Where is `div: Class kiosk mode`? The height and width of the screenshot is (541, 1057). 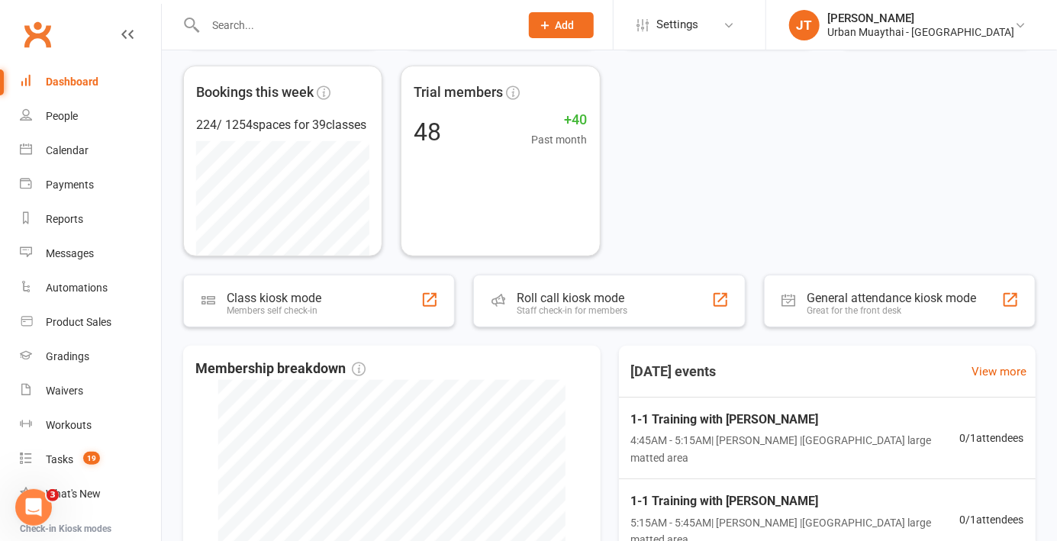
div: Class kiosk mode is located at coordinates (274, 298).